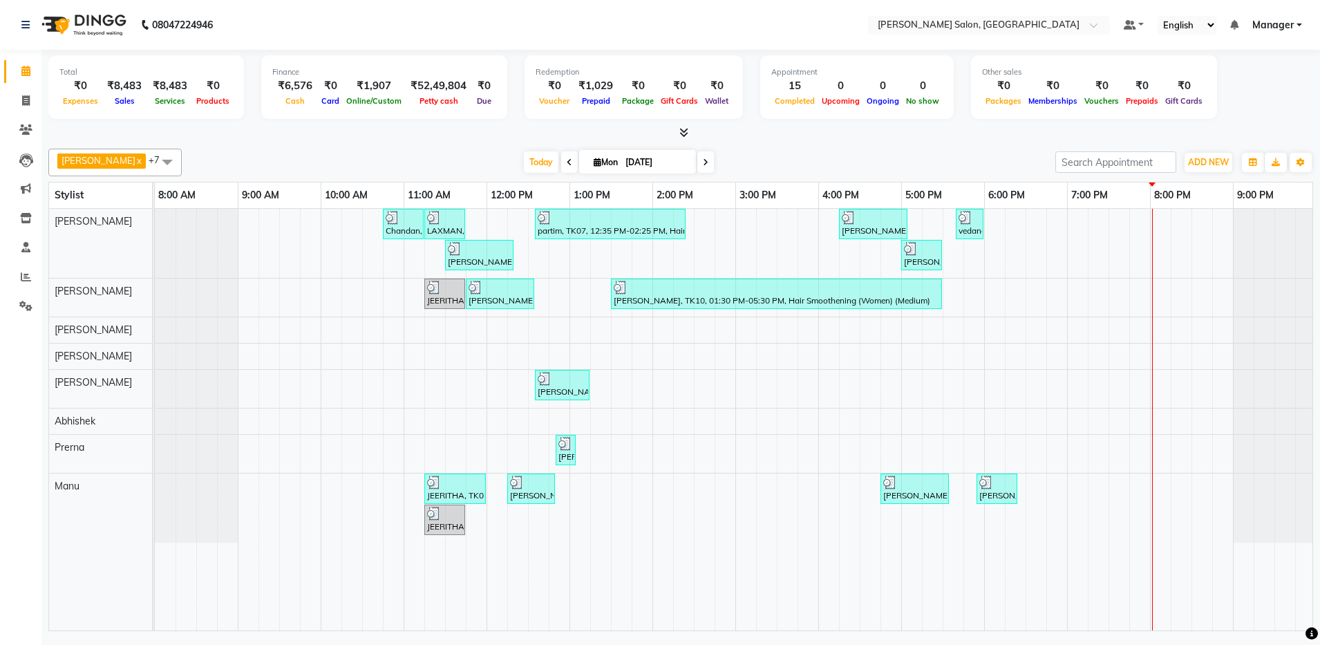 The image size is (1320, 645). I want to click on a: 6:00 PM, so click(1006, 195).